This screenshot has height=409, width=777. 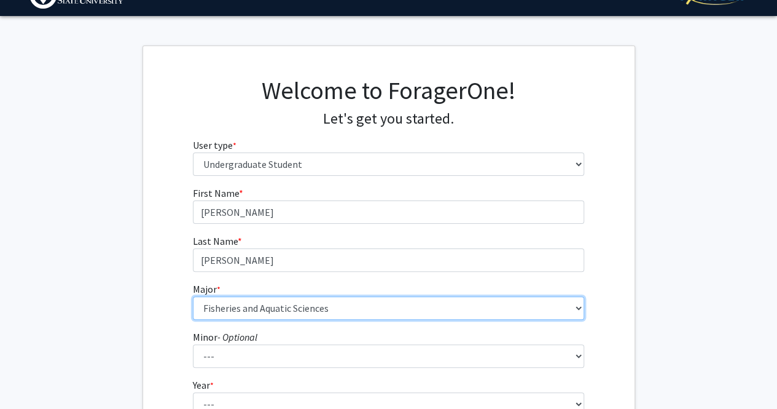 What do you see at coordinates (388, 119) in the screenshot?
I see `h4: Let's get you started.` at bounding box center [388, 119].